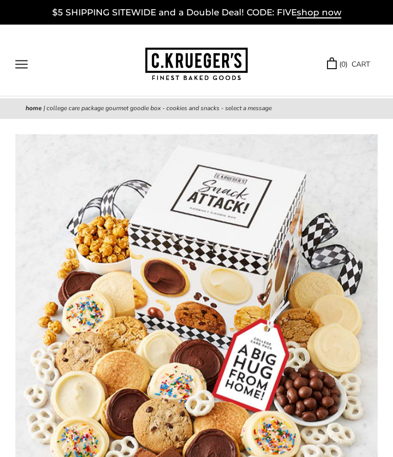 Image resolution: width=393 pixels, height=457 pixels. Describe the element at coordinates (159, 108) in the screenshot. I see `span: College Care Package Gourmet Goodie Box - Cookies and Snacks - Select a Message` at that location.